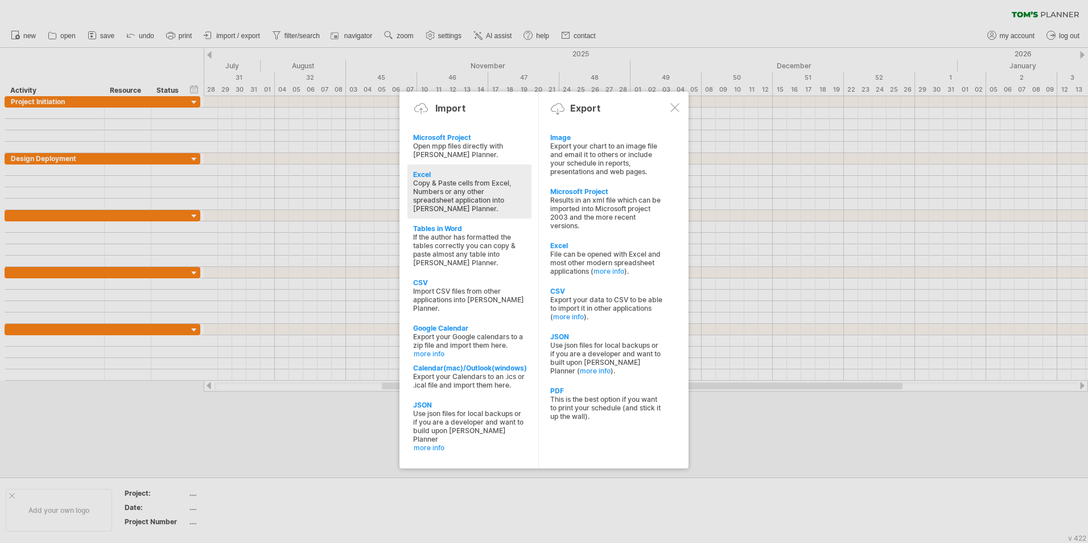 The height and width of the screenshot is (543, 1088). Describe the element at coordinates (607, 308) in the screenshot. I see `div: Export your data to CSV to be able to import it in other applications ( ).` at that location.